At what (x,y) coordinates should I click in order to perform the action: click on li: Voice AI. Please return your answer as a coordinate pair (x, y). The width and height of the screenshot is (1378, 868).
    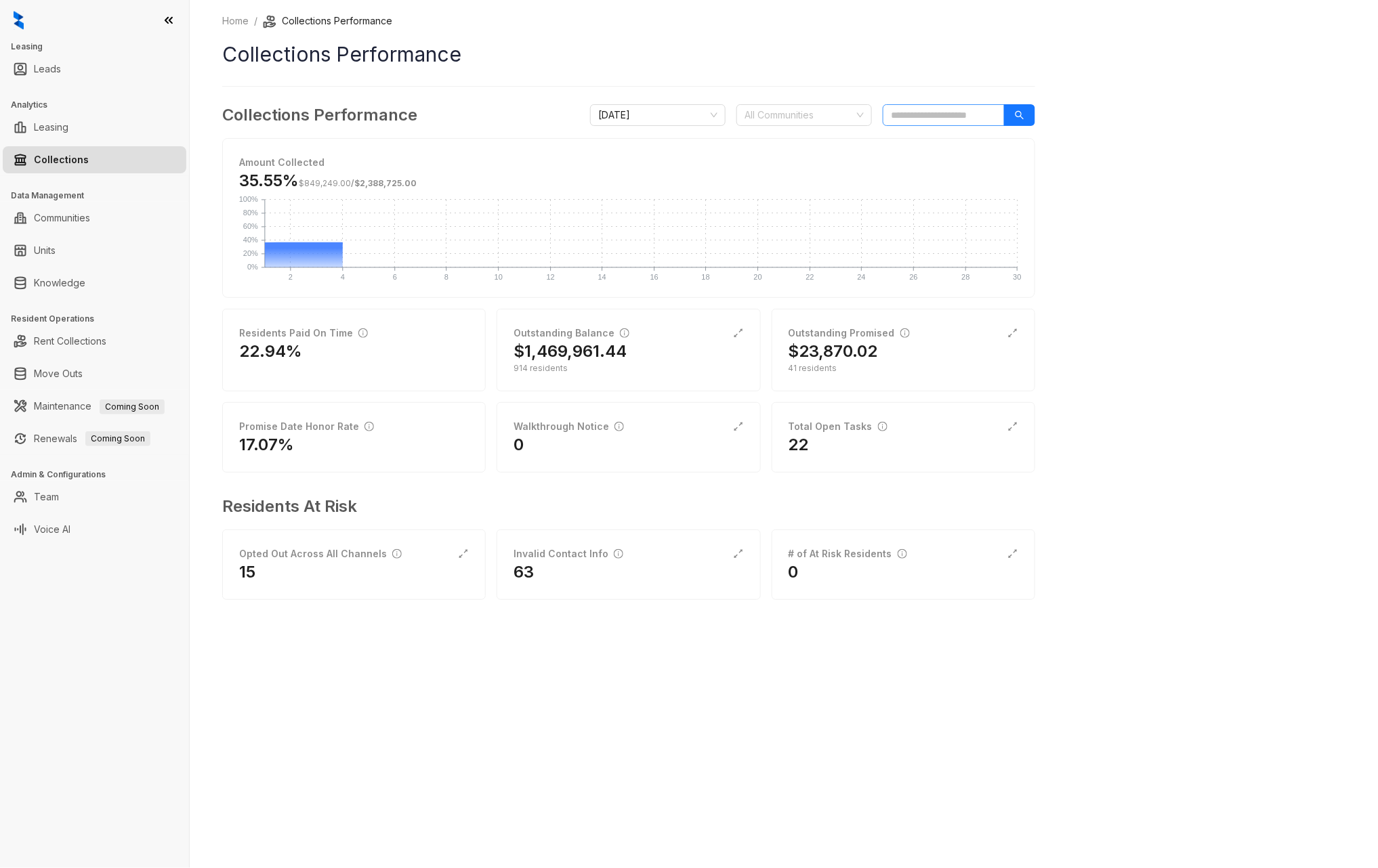
    Looking at the image, I should click on (94, 530).